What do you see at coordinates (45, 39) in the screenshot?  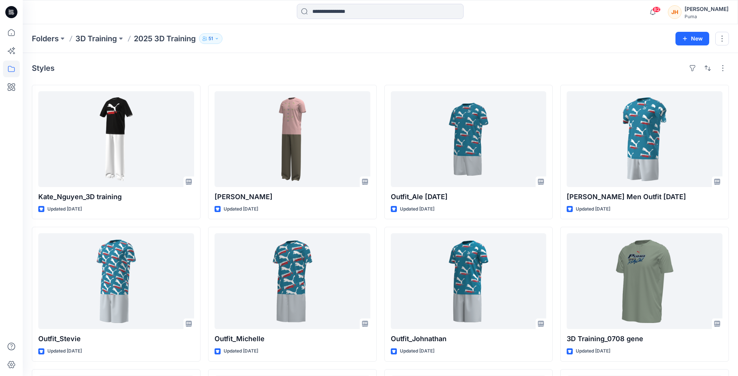 I see `p: Folders` at bounding box center [45, 39].